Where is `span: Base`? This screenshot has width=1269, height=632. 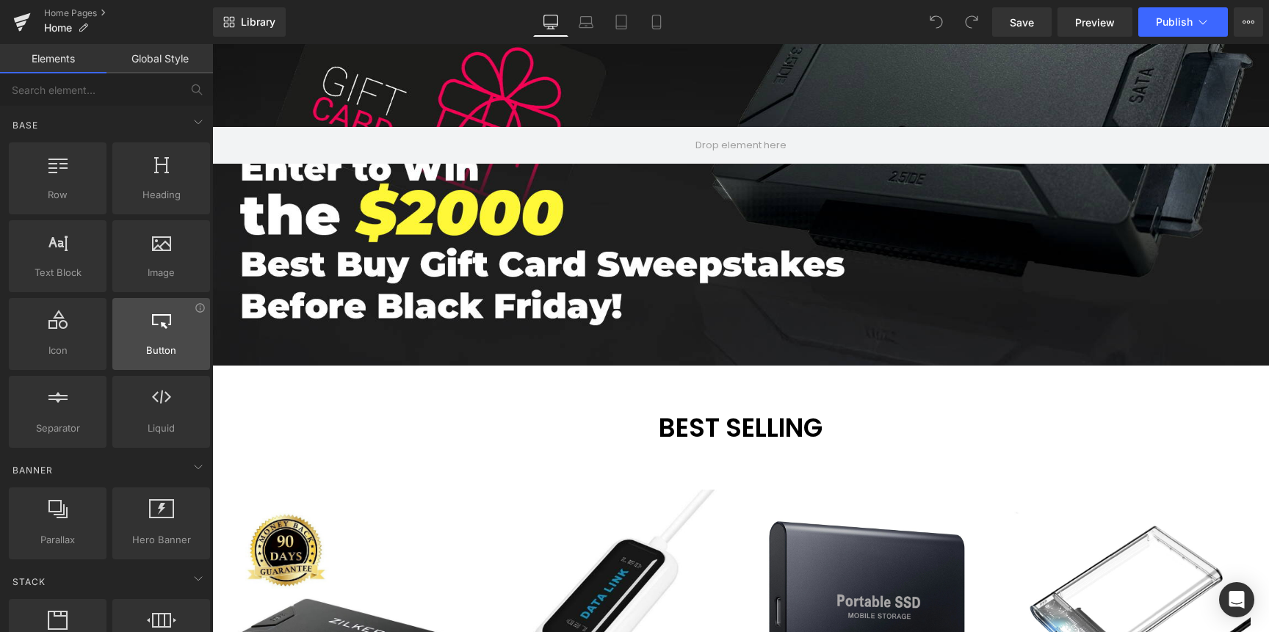
span: Base is located at coordinates (25, 125).